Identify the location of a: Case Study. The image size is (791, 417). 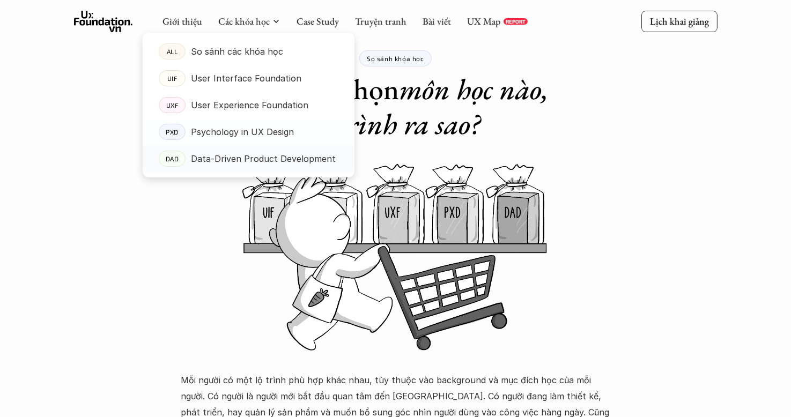
(318, 21).